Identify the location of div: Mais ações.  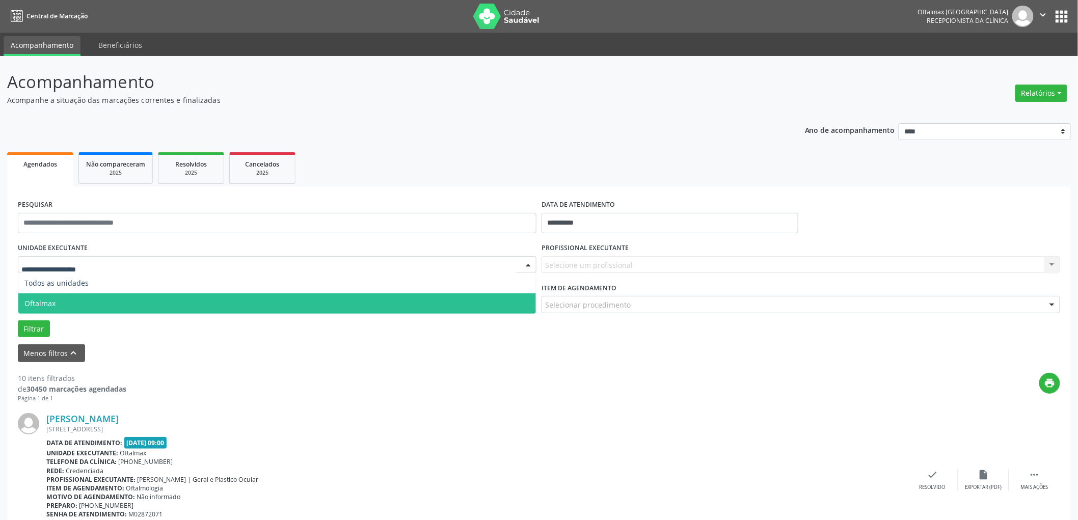
(1035, 488).